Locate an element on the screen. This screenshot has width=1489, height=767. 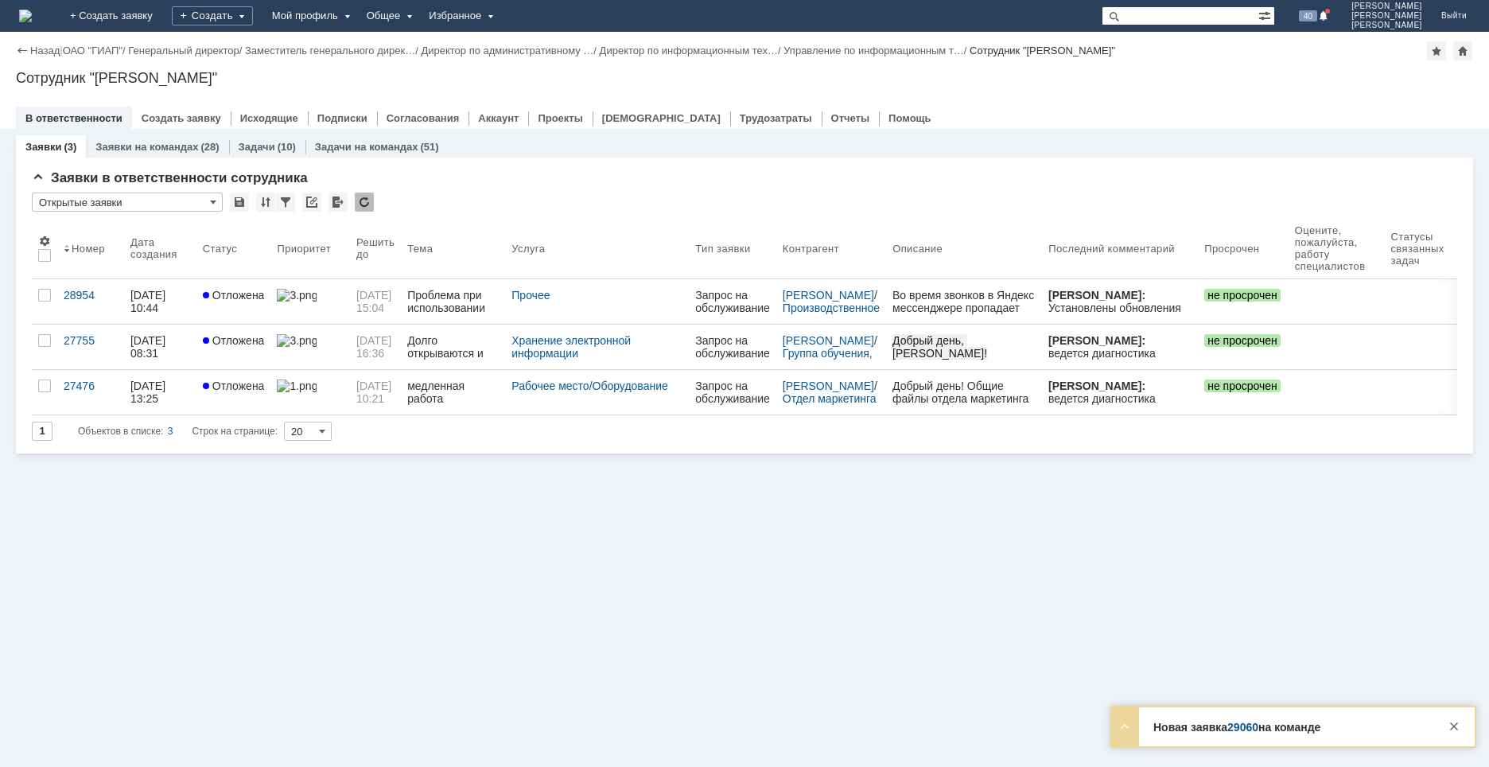
a: Создать заявку is located at coordinates (181, 118).